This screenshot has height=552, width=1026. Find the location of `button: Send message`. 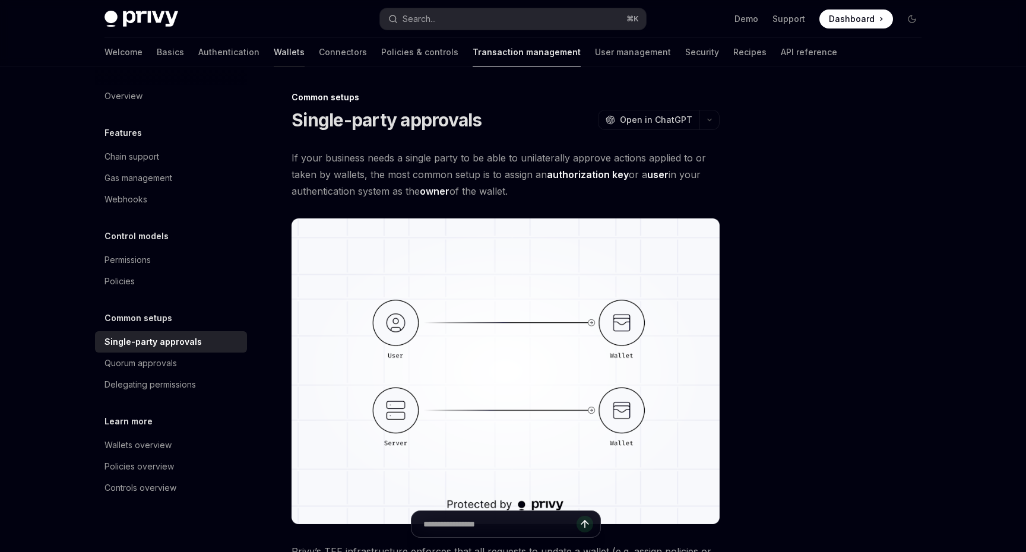

button: Send message is located at coordinates (585, 524).